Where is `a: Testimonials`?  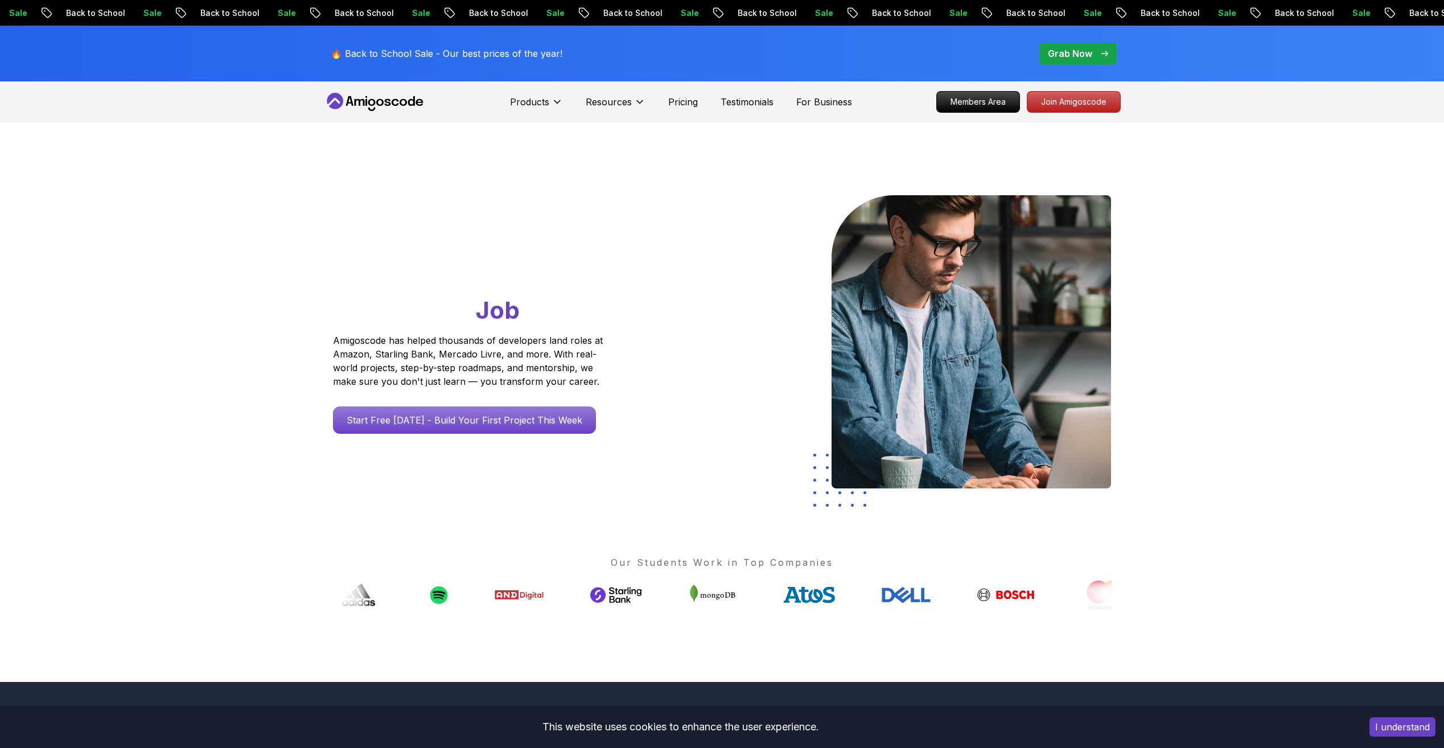 a: Testimonials is located at coordinates (747, 102).